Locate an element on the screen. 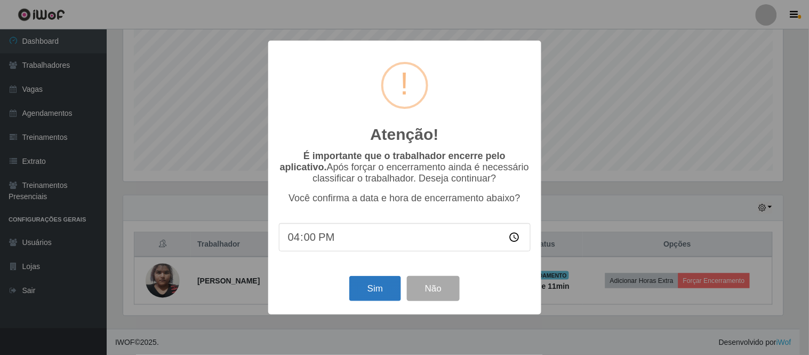 The width and height of the screenshot is (809, 355). button: Não is located at coordinates (433, 288).